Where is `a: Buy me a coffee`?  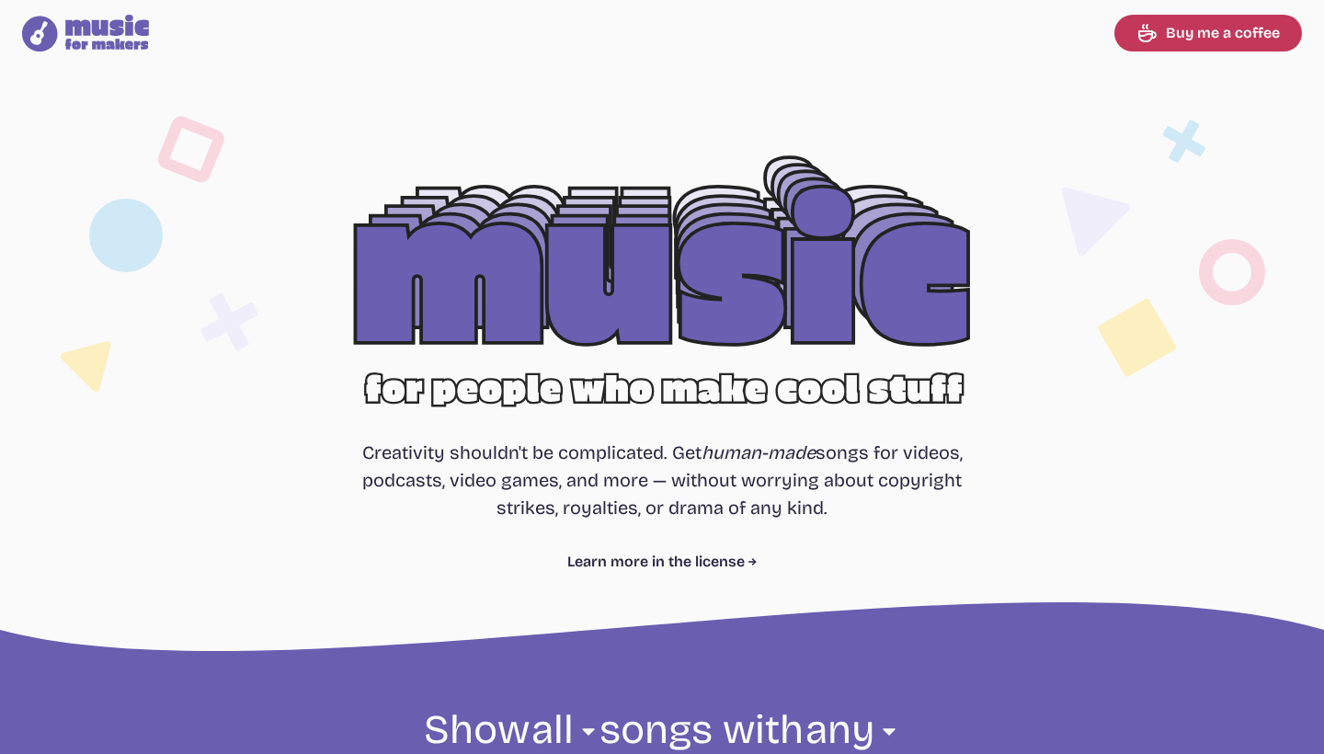 a: Buy me a coffee is located at coordinates (1208, 33).